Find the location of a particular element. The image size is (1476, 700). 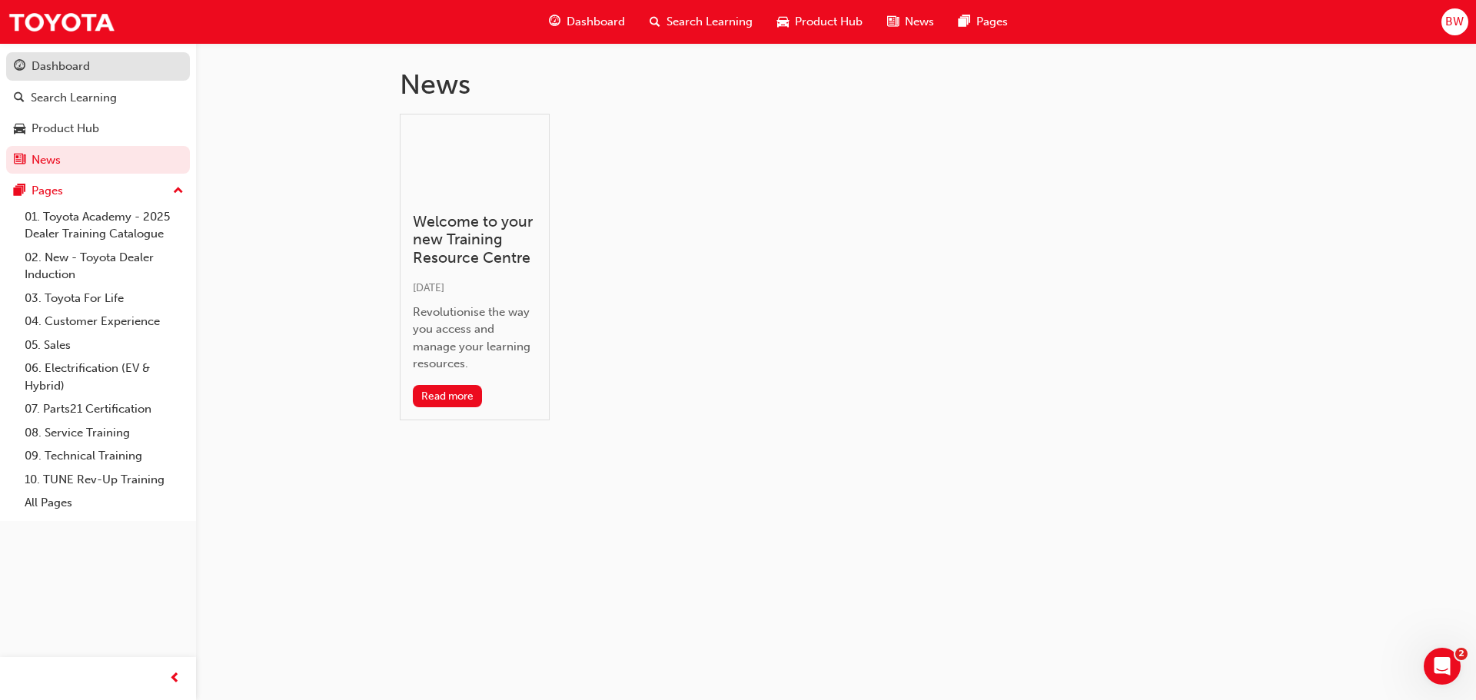

span: prev-icon is located at coordinates (175, 679).